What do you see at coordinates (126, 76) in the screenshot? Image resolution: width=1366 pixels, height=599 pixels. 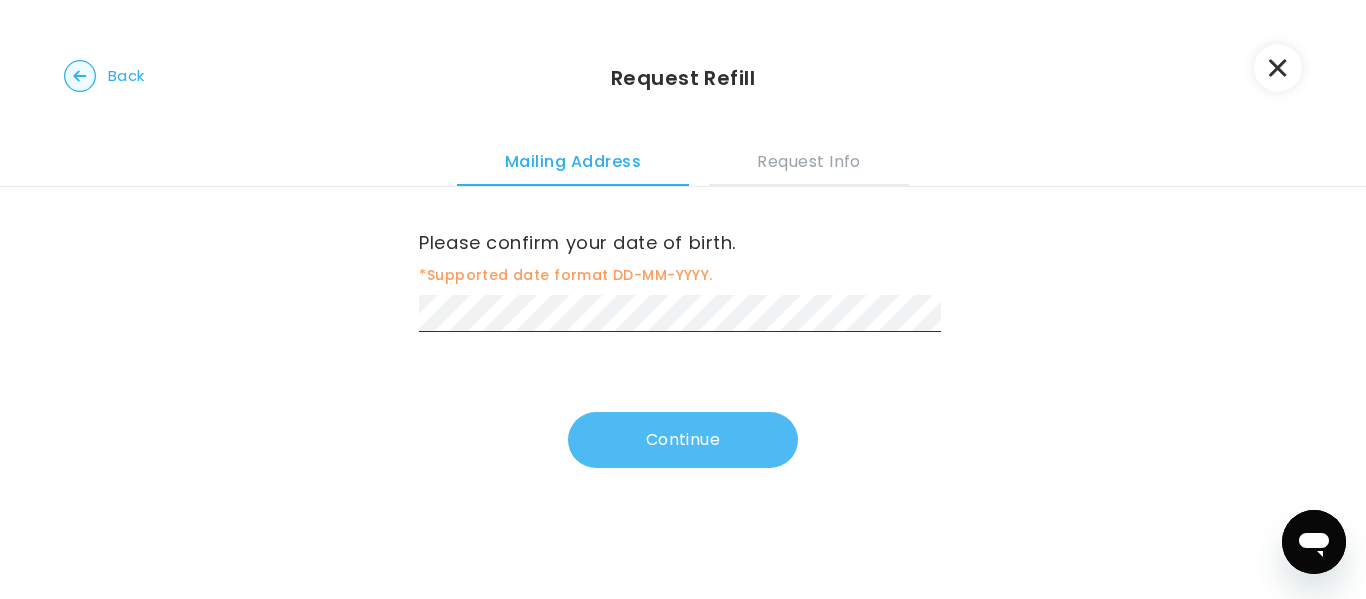 I see `span: Back` at bounding box center [126, 76].